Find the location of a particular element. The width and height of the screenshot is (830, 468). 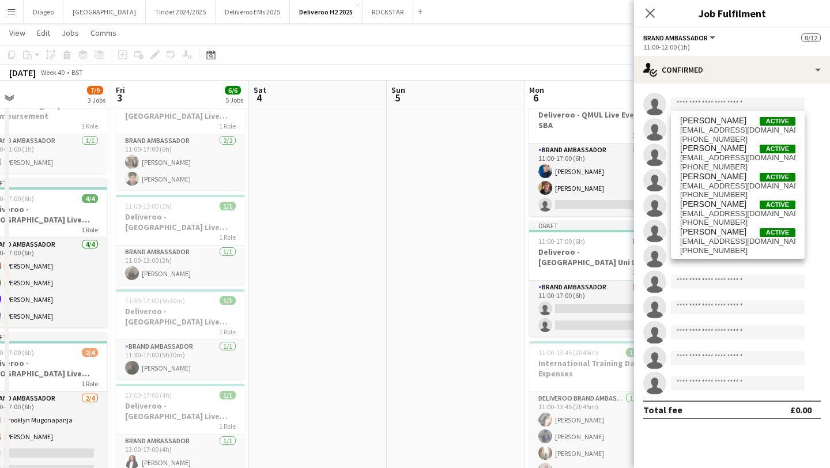

span: Sat is located at coordinates (260, 90).